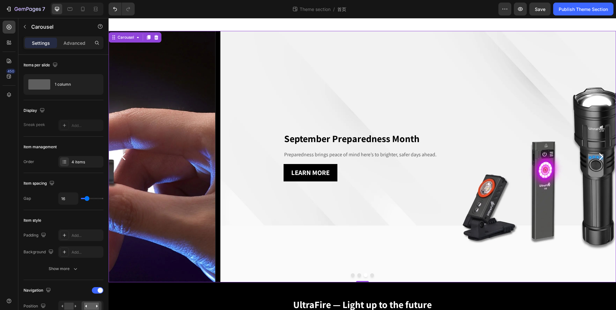 This screenshot has height=310, width=616. What do you see at coordinates (202, 155) in the screenshot?
I see `p: Learn More` at bounding box center [202, 155].